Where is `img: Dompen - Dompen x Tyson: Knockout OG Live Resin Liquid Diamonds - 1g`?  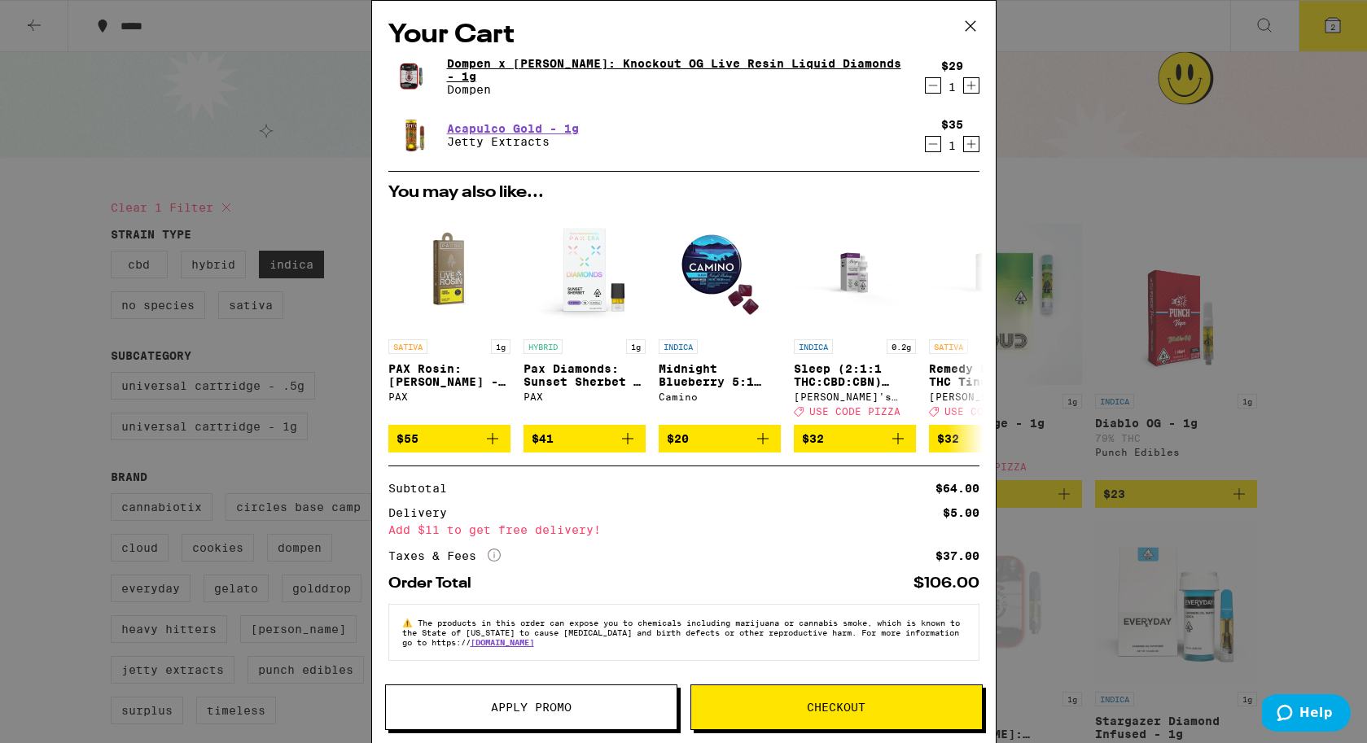 img: Dompen - Dompen x Tyson: Knockout OG Live Resin Liquid Diamonds - 1g is located at coordinates (411, 77).